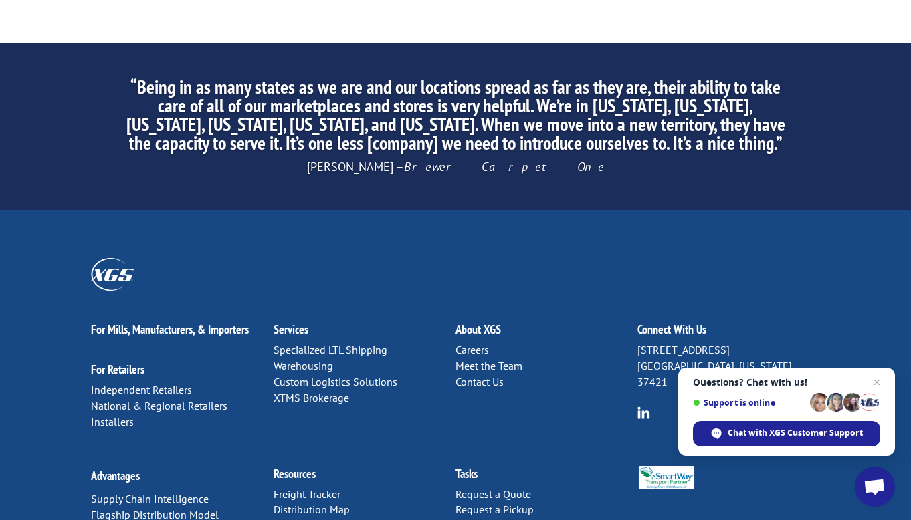  Describe the element at coordinates (787, 434) in the screenshot. I see `div: Chat with XGS Customer Support` at that location.